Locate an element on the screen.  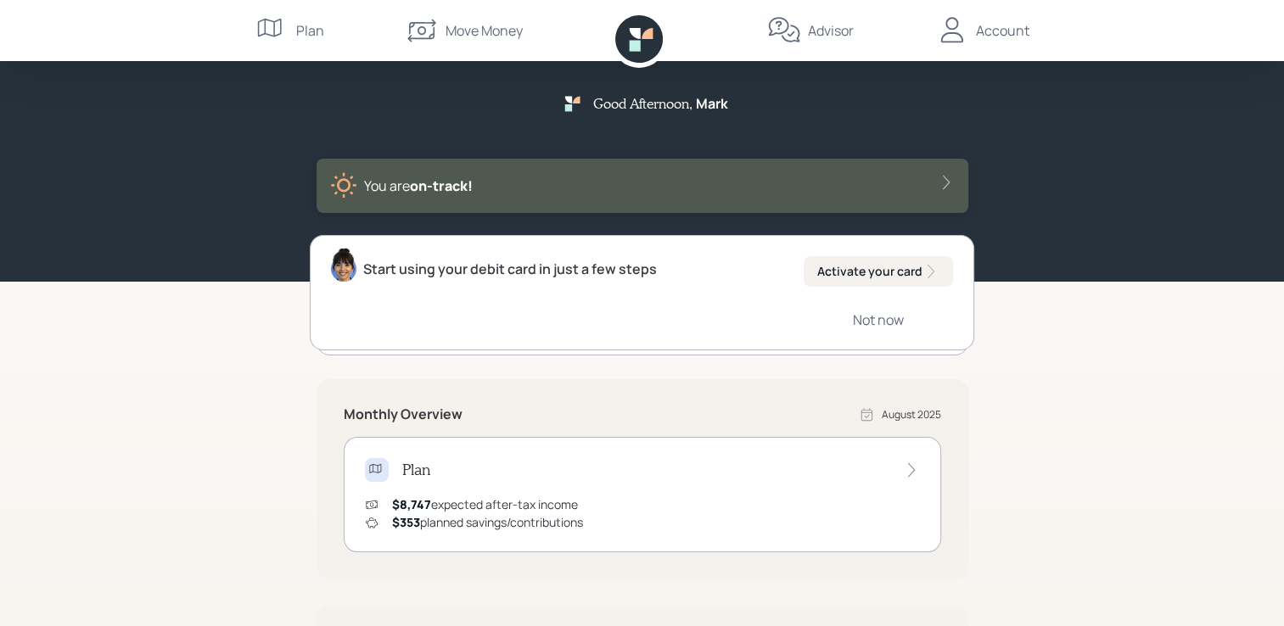
h5: Mark is located at coordinates (712, 104).